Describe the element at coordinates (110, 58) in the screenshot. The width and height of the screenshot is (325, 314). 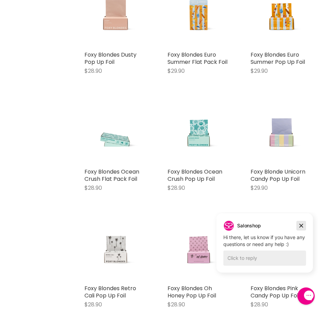
I see `a: Foxy Blondes Dusty Pop Up Foil` at that location.